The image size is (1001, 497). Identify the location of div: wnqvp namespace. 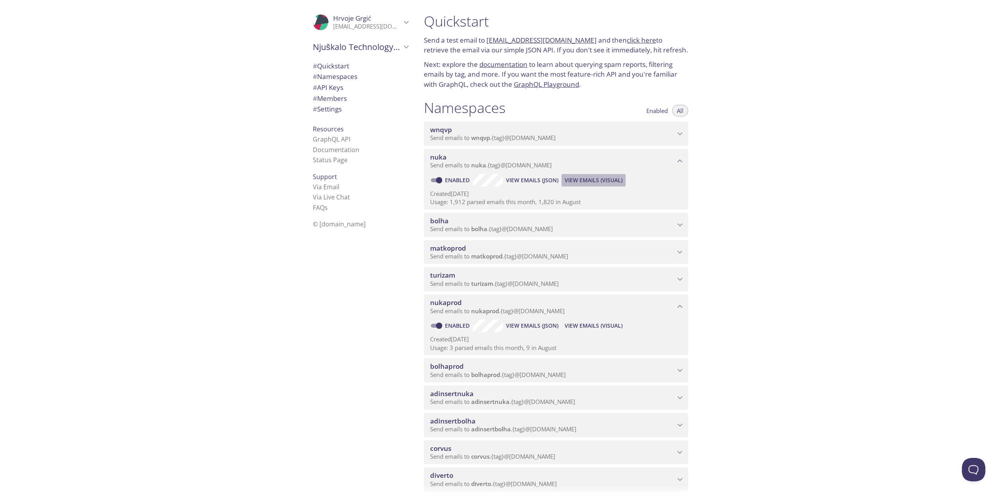
(556, 134).